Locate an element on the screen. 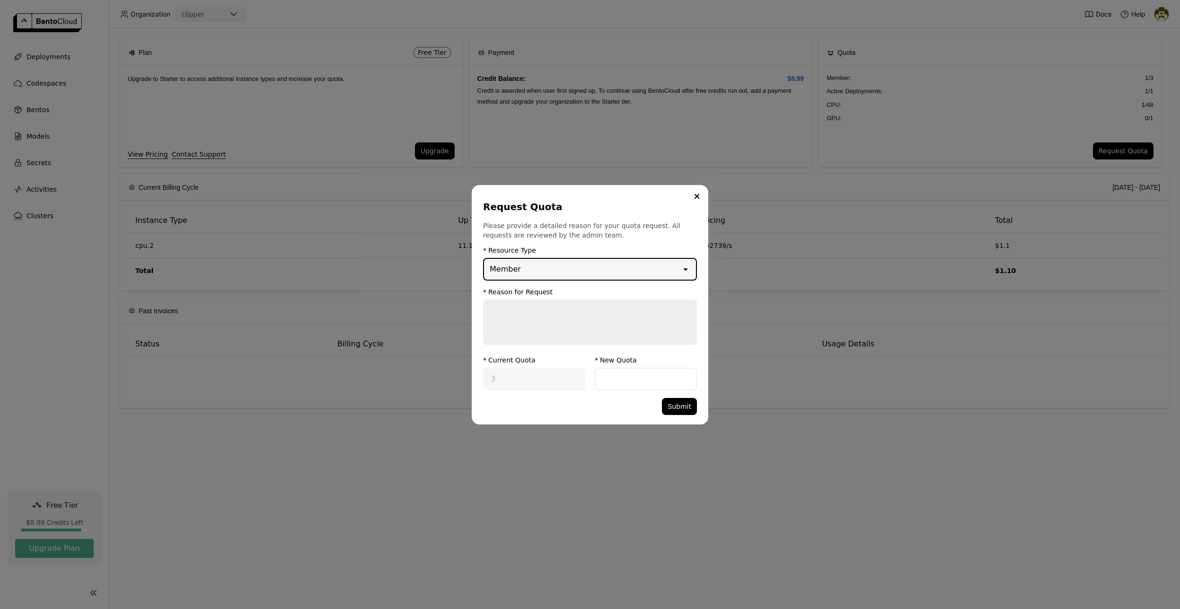  div: Resource Type is located at coordinates (512, 250).